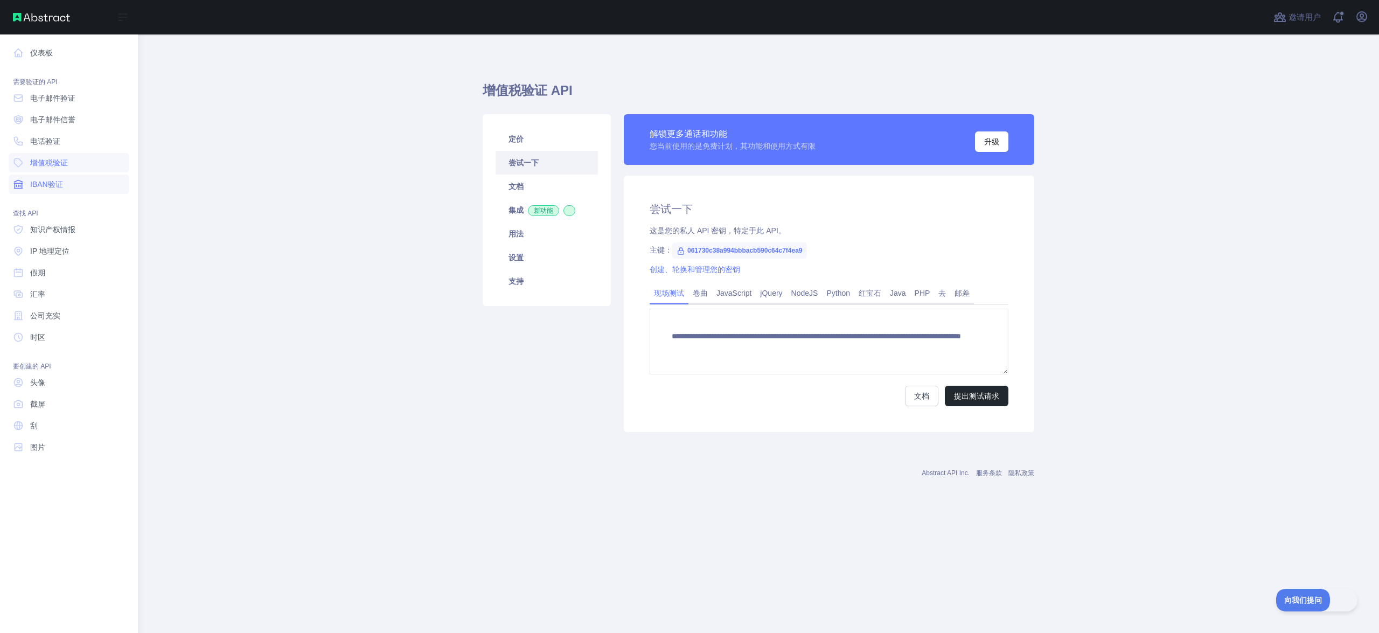 This screenshot has width=1379, height=633. Describe the element at coordinates (547, 210) in the screenshot. I see `a: 集成新功能` at that location.